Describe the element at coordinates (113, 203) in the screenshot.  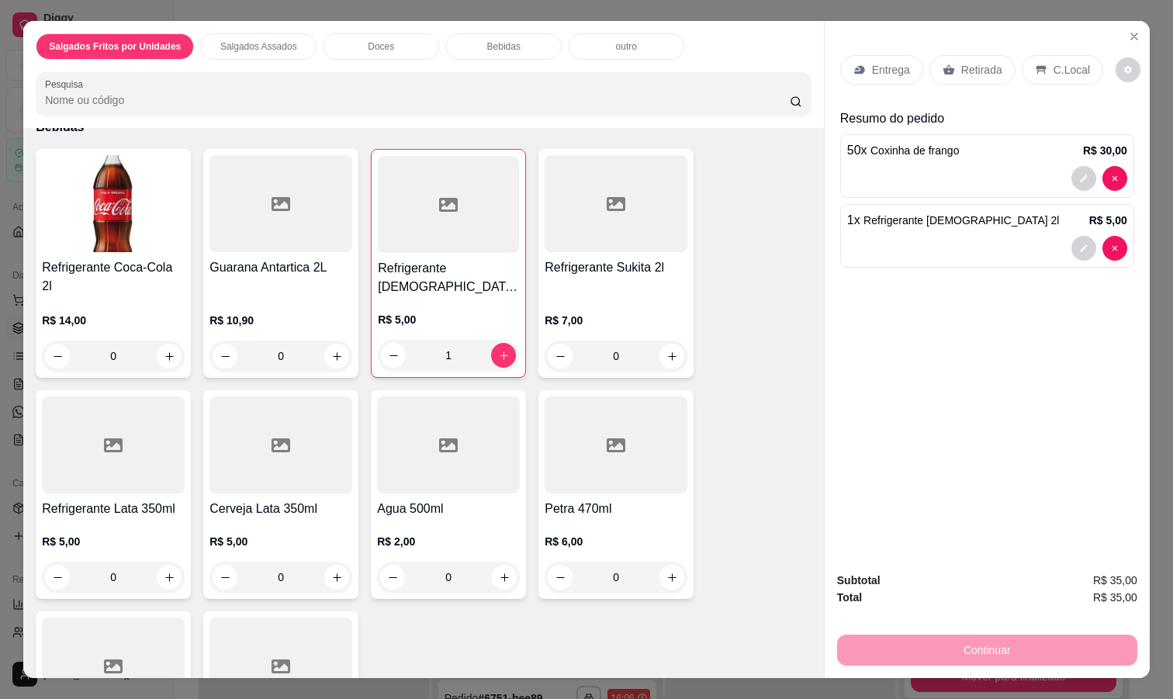
I see `img: product-image` at that location.